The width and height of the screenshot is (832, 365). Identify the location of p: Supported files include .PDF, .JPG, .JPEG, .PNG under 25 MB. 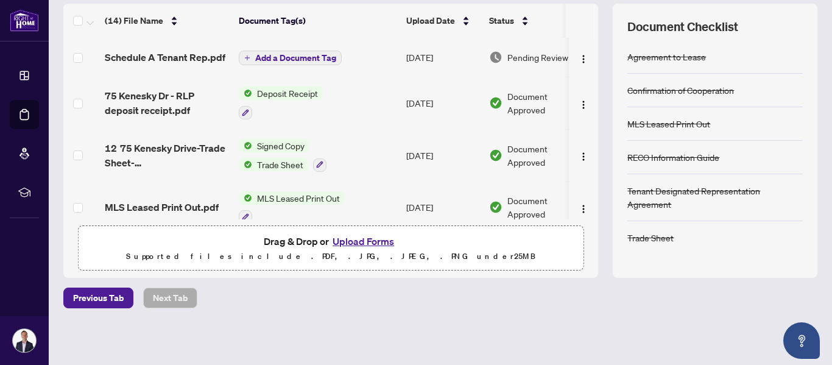
(331, 257).